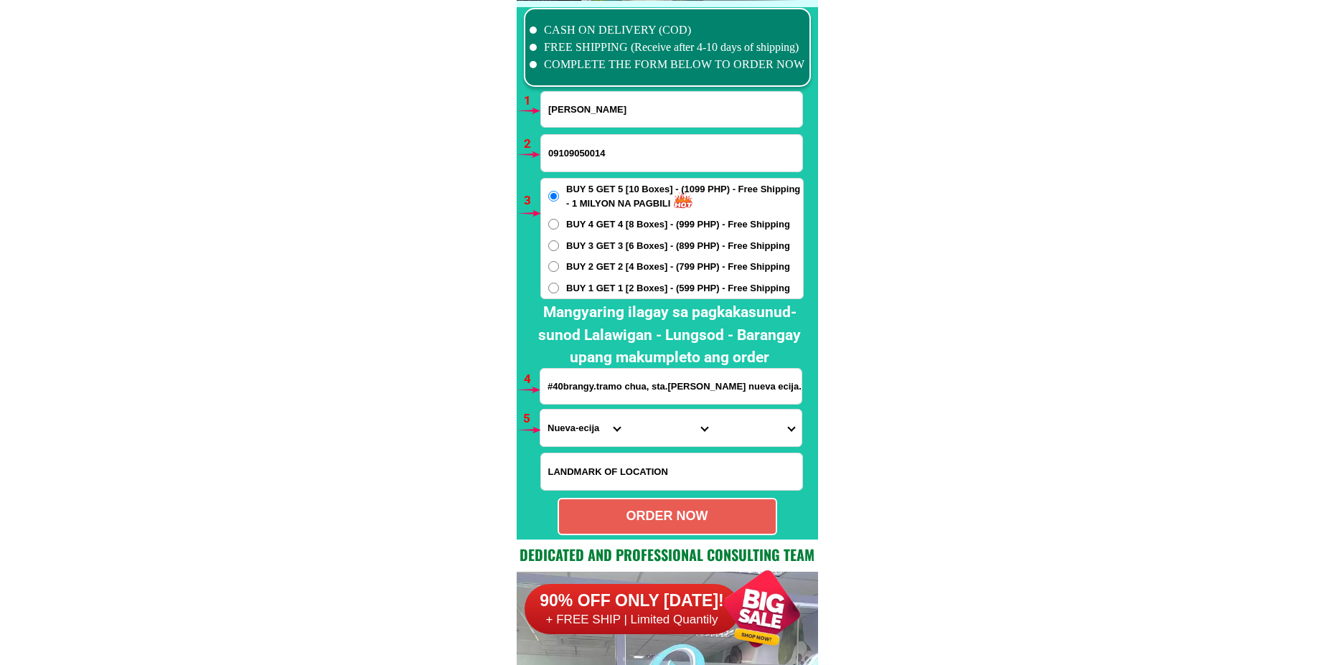 Image resolution: width=1334 pixels, height=665 pixels. I want to click on span: BUY 2 GET 2 [4 Boxes] - (799 PHP) - Free Shipping, so click(678, 267).